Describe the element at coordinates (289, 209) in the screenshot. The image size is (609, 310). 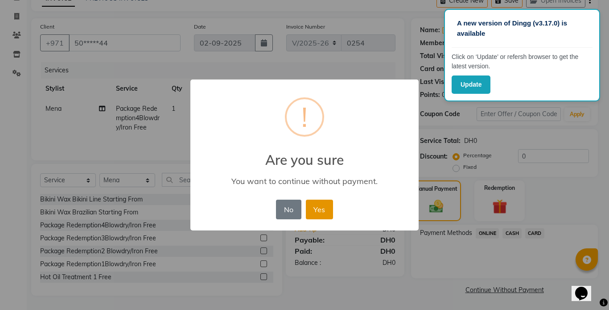
I see `button: No` at that location.